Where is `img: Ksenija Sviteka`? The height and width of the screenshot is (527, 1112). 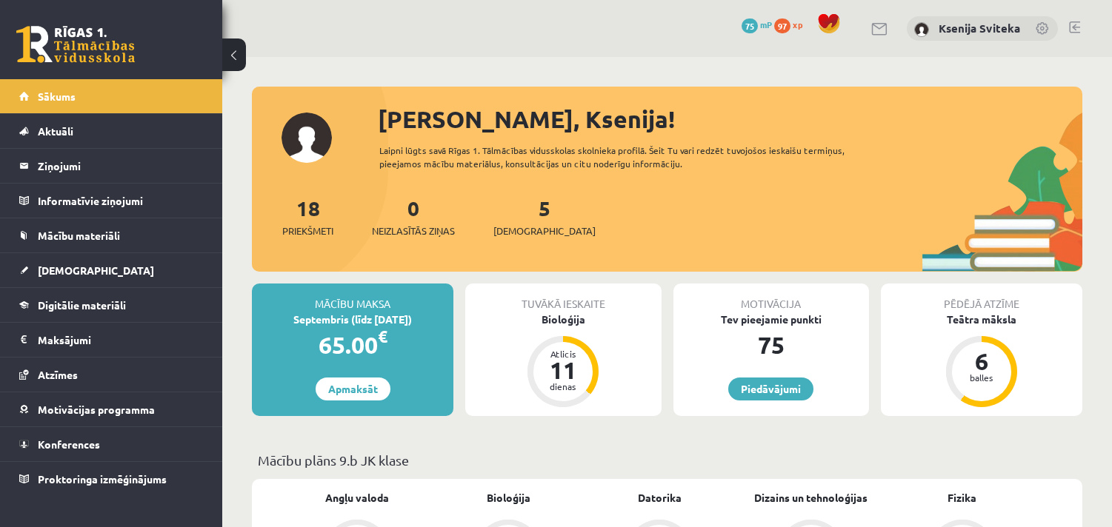 img: Ksenija Sviteka is located at coordinates (921, 30).